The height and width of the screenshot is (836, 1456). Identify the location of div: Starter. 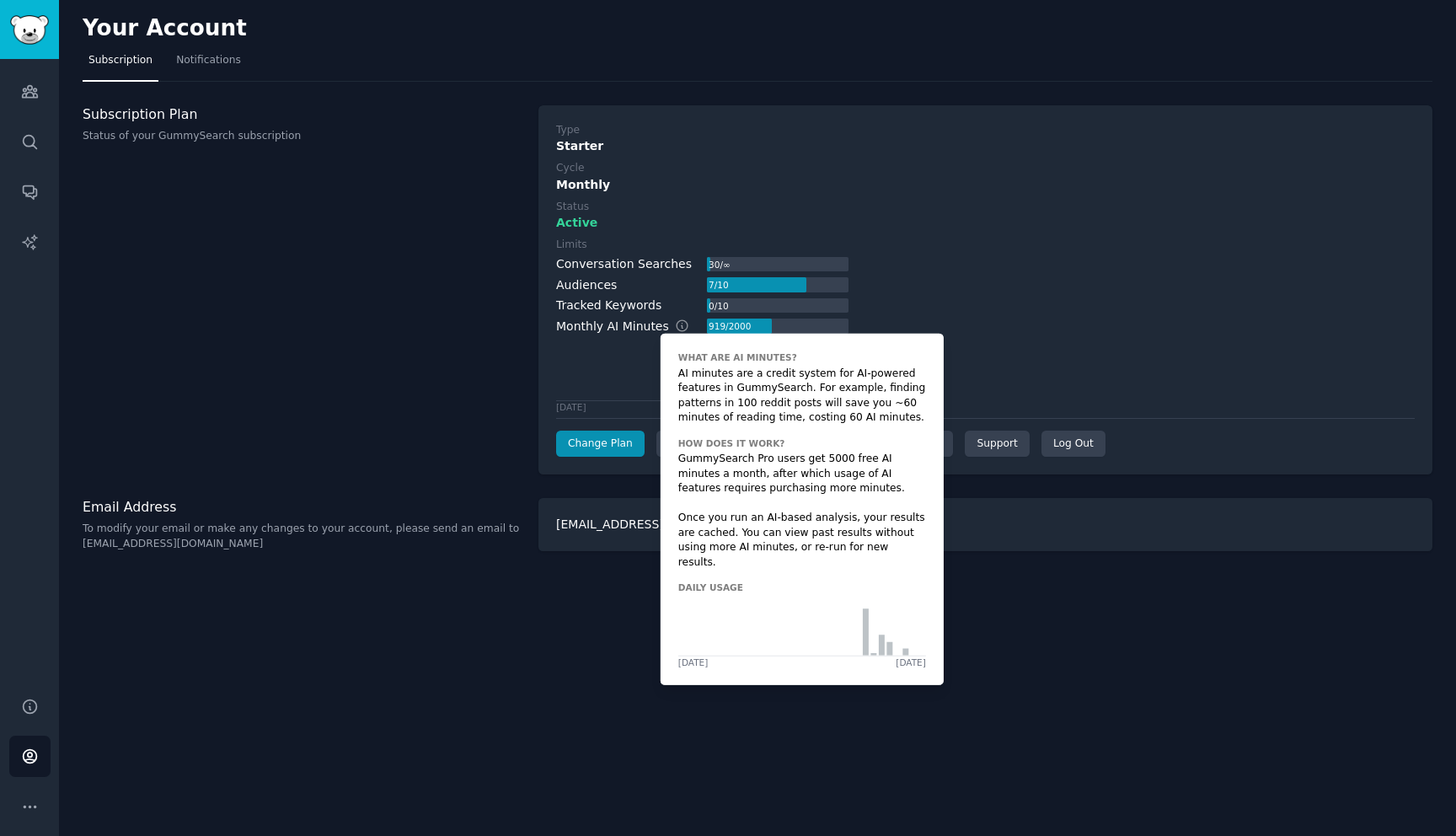
(985, 146).